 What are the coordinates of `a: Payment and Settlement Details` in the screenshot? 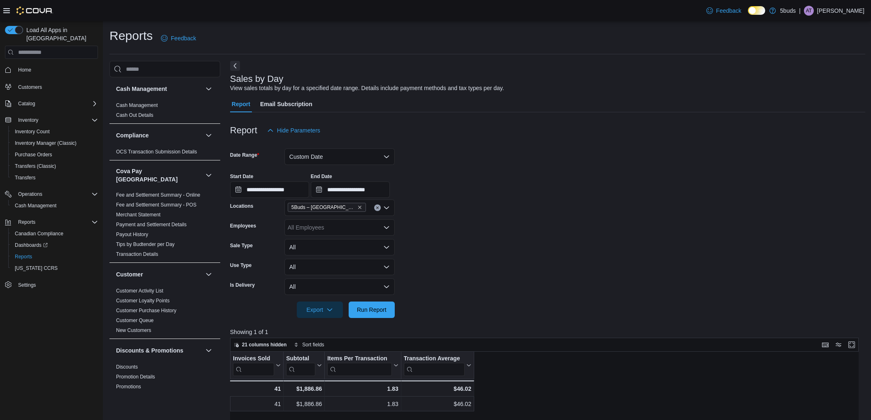 It's located at (151, 225).